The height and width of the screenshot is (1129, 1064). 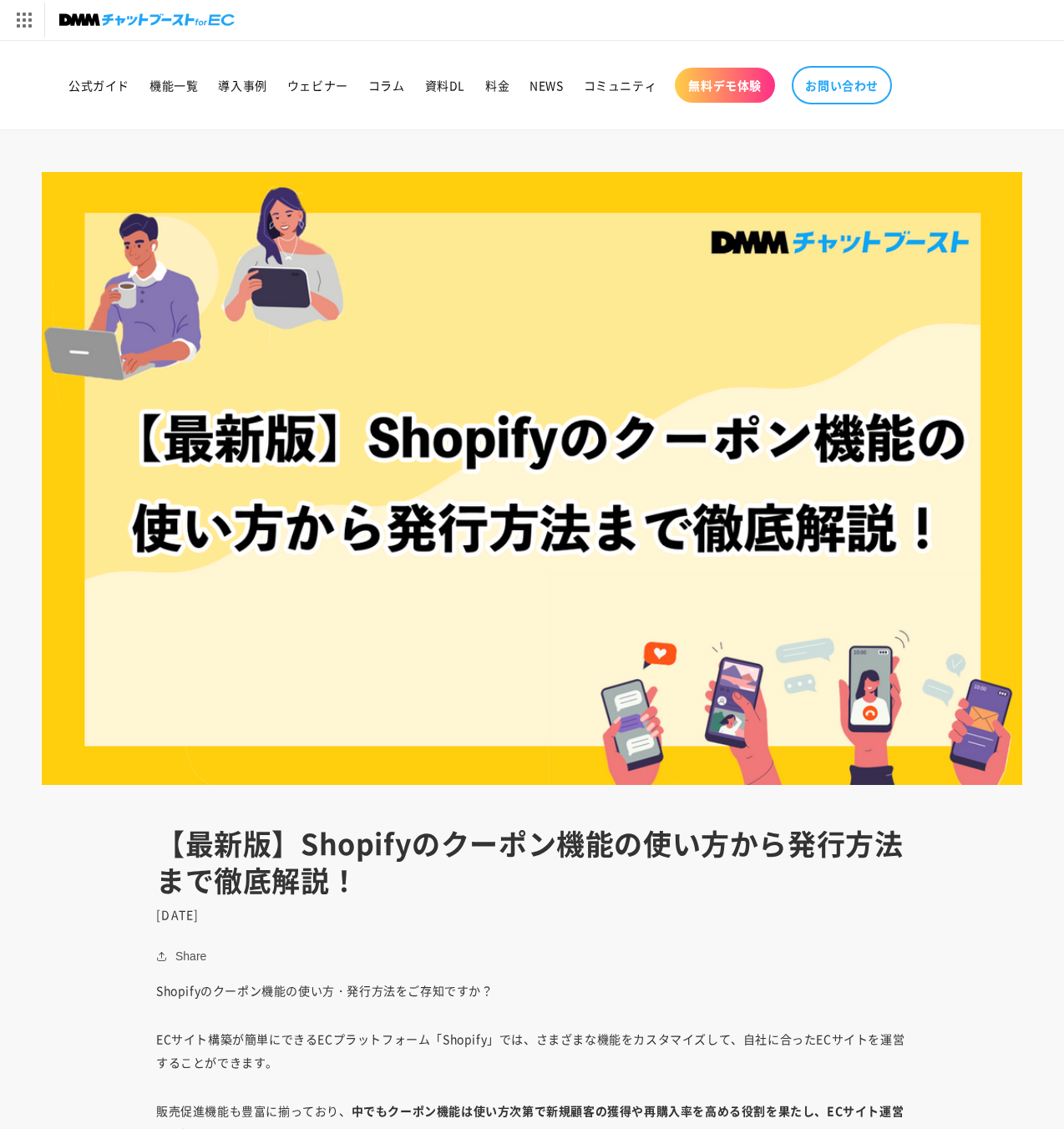 What do you see at coordinates (99, 85) in the screenshot?
I see `a: 公式ガイド` at bounding box center [99, 85].